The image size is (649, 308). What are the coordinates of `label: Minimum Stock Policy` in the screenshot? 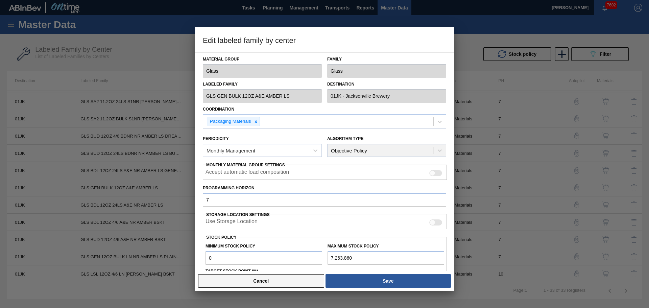 It's located at (230, 246).